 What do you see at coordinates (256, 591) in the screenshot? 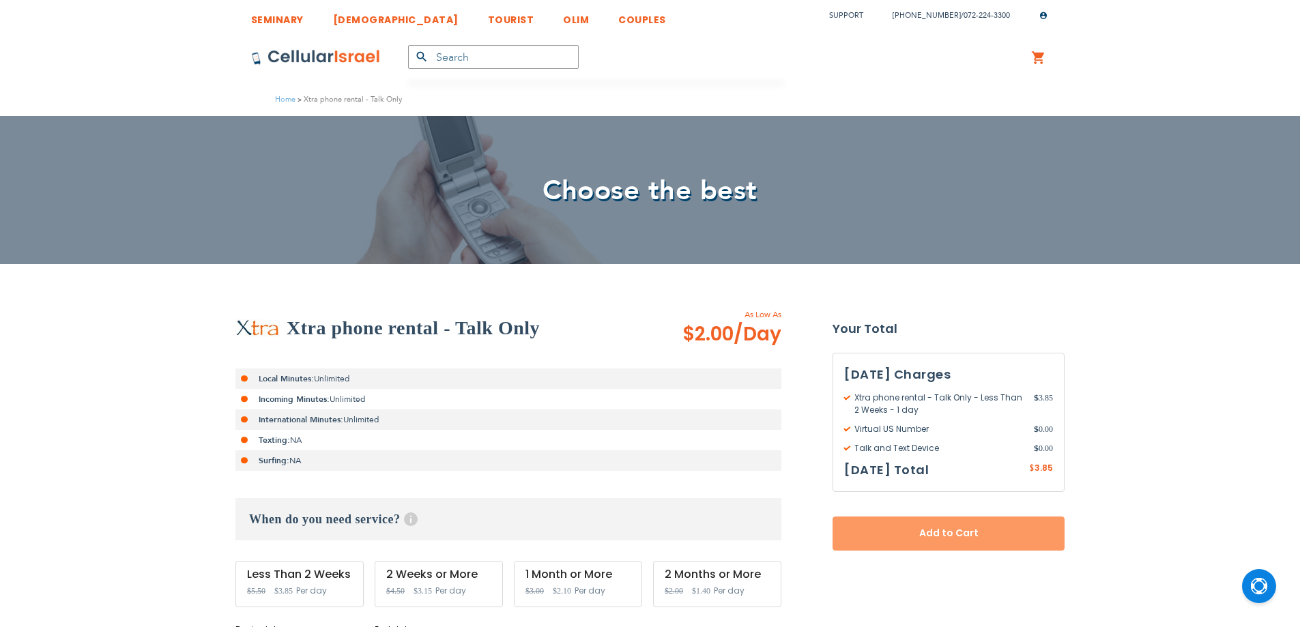
I see `span: $5.50` at bounding box center [256, 591].